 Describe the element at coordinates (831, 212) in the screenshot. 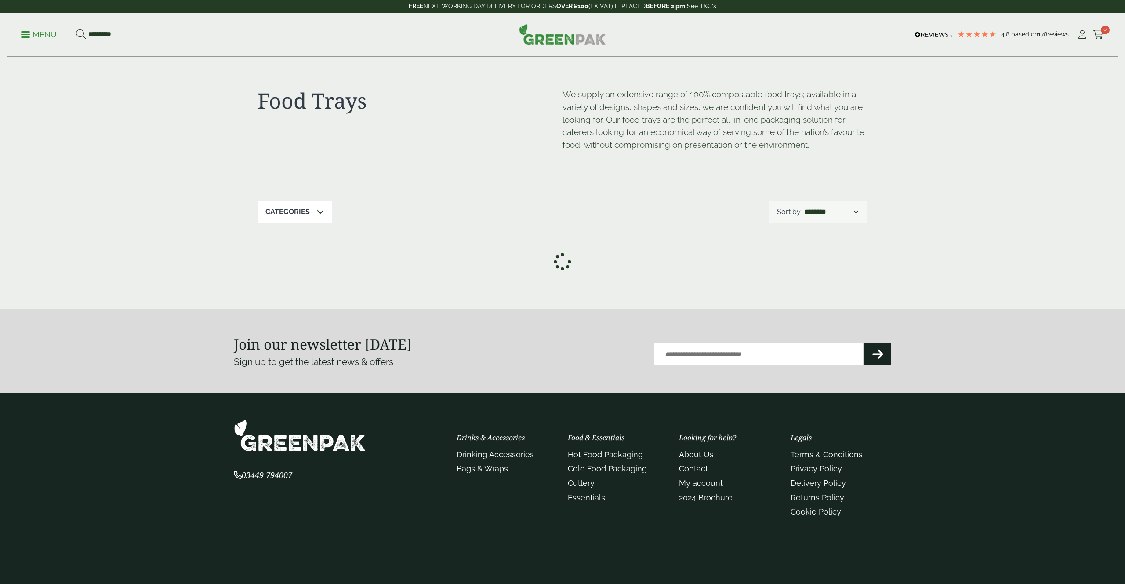

I see `select: Shop order` at that location.